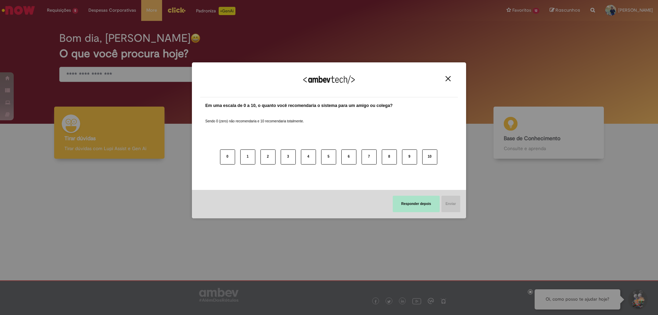 The image size is (658, 315). What do you see at coordinates (255, 117) in the screenshot?
I see `label: Sendo 0 (zero) não recomendaria e 10 recomendaria totalmente.` at bounding box center [255, 117].